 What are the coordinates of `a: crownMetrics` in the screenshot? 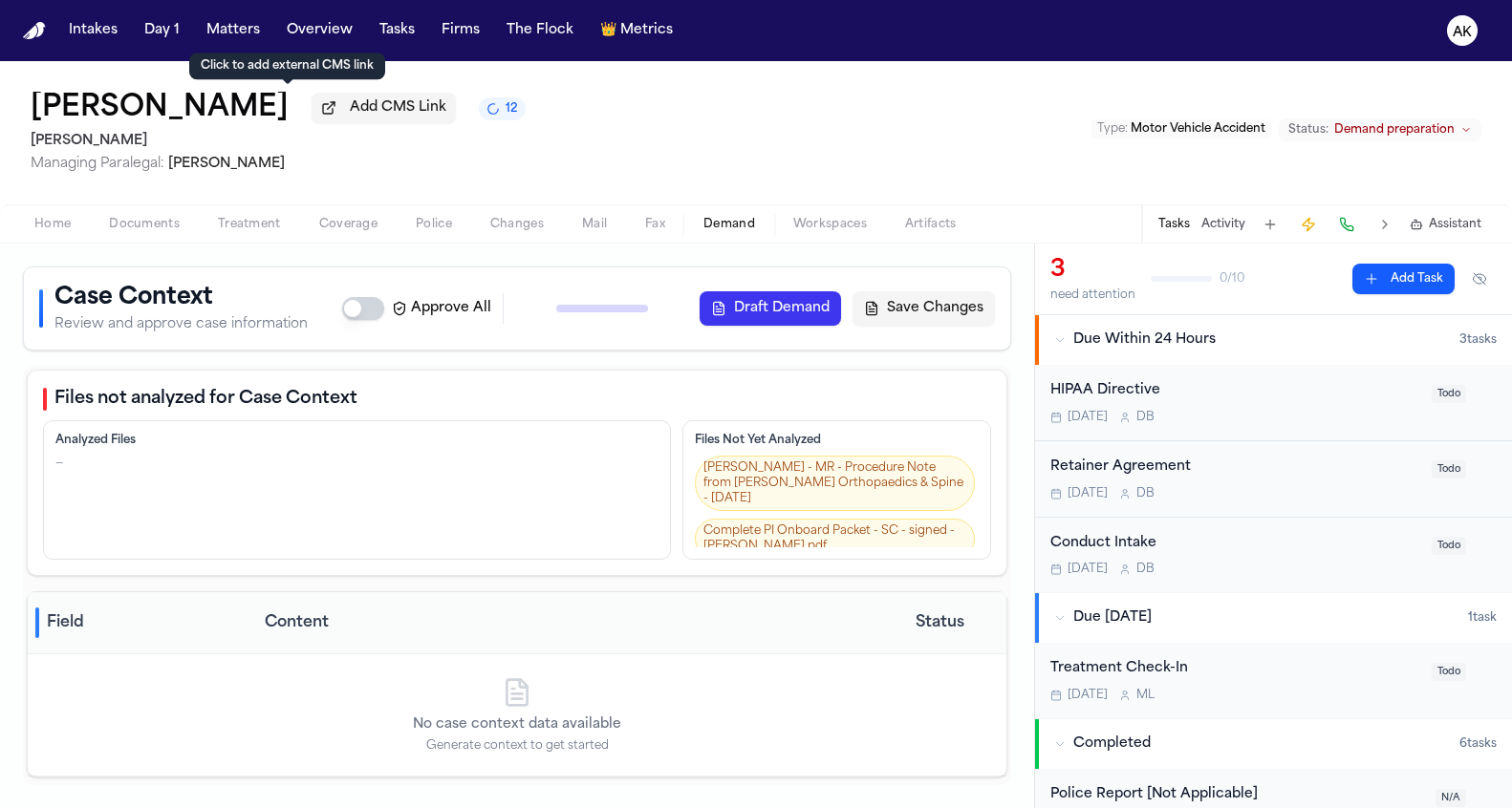 It's located at (636, 31).